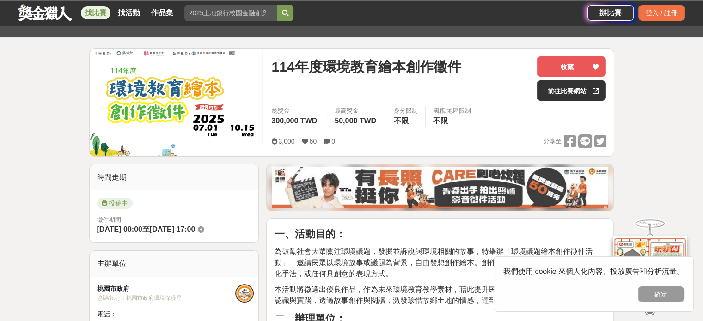  I want to click on span: 分享至, so click(552, 141).